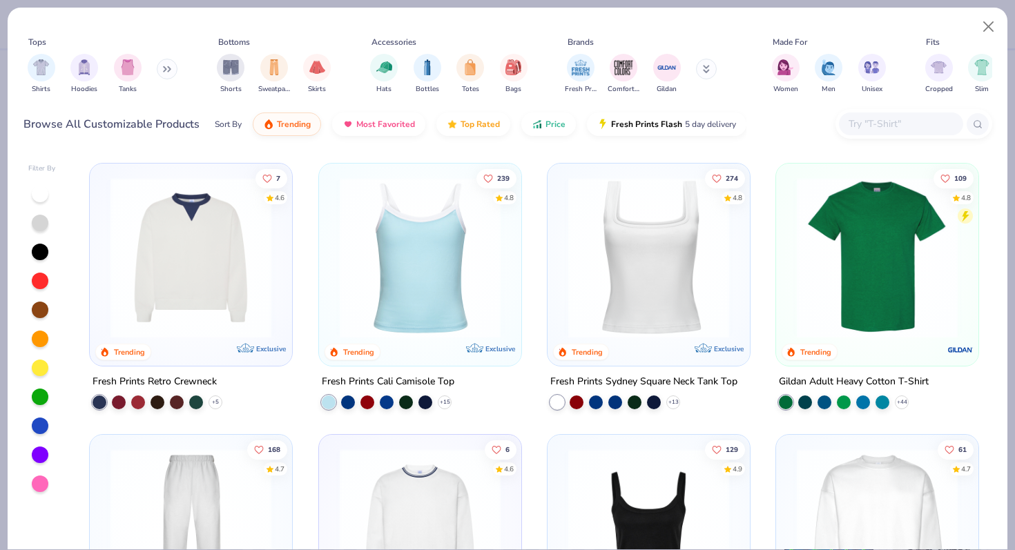 This screenshot has width=1015, height=550. I want to click on img: 63ed7c8a-03b3-4701-9f69-be4b1adc9c5f, so click(823, 257).